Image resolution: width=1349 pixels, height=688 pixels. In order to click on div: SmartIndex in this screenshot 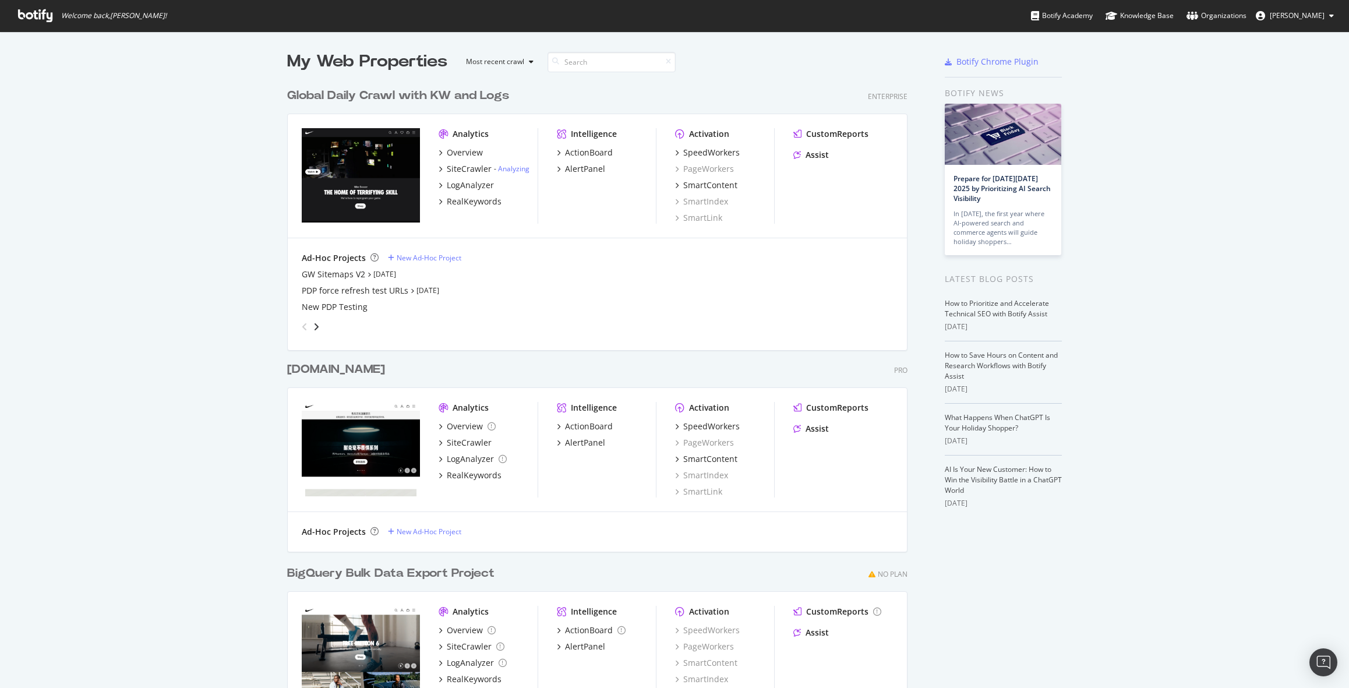, I will do `click(701, 475)`.